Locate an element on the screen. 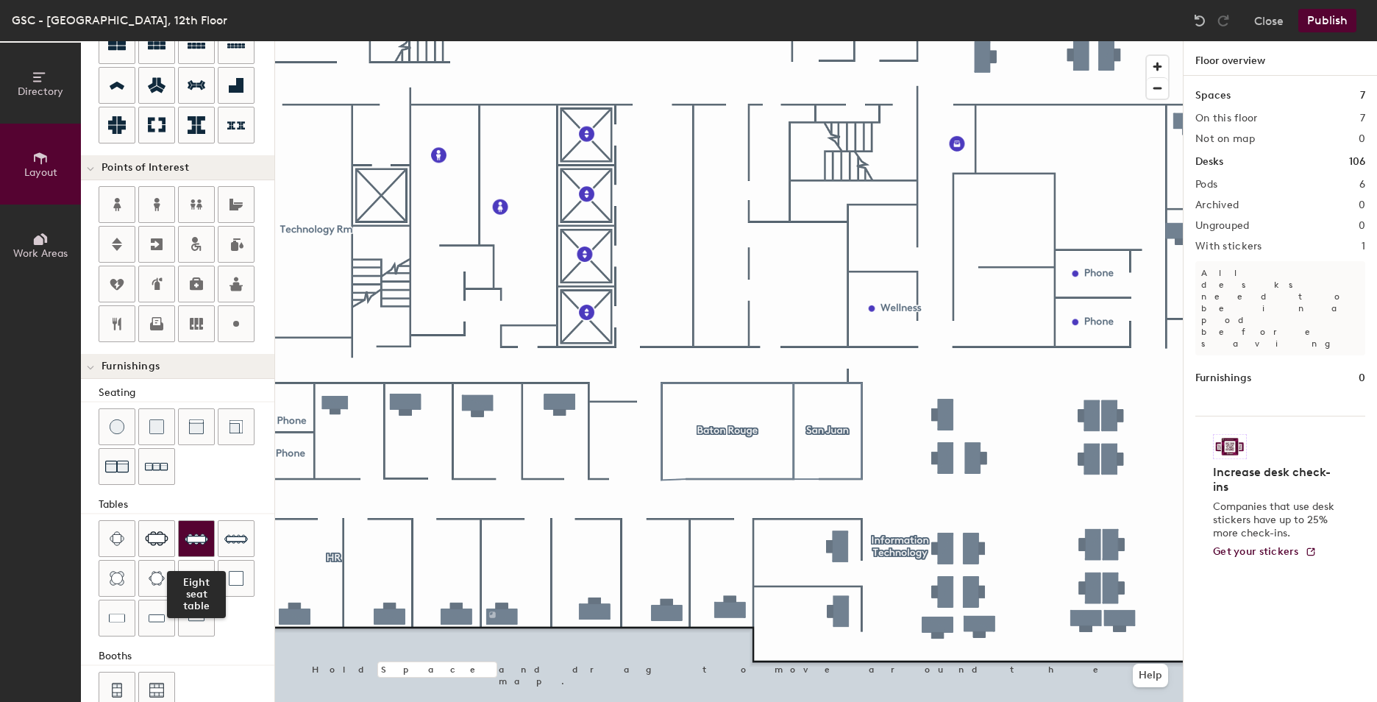 This screenshot has width=1377, height=702. img: Six seat table is located at coordinates (157, 538).